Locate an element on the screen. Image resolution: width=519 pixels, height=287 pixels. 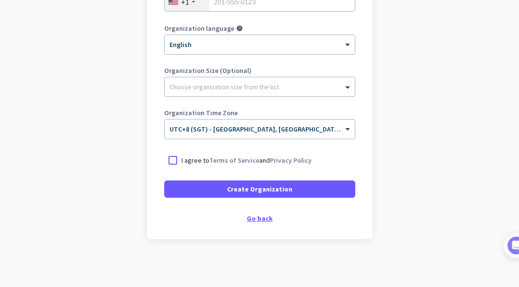
label: Organization Size (Optional) is located at coordinates (260, 71).